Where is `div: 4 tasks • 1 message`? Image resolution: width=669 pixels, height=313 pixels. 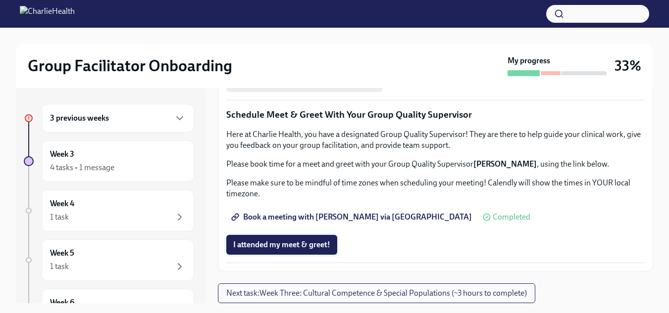 div: 4 tasks • 1 message is located at coordinates (82, 168).